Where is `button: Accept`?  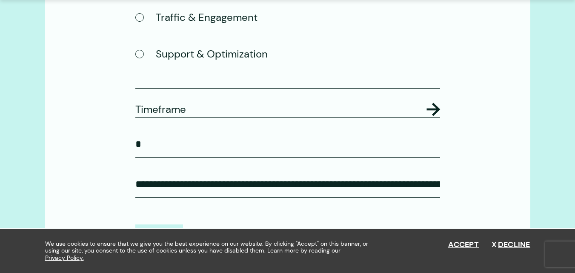 button: Accept is located at coordinates (463, 245).